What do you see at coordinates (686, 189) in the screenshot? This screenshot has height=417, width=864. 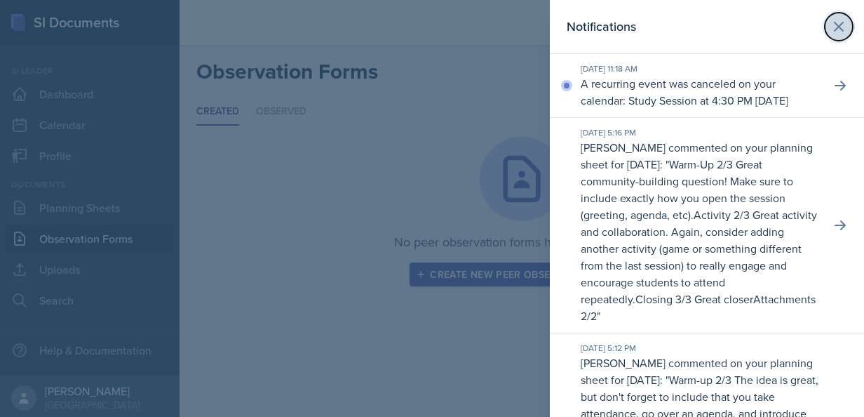 I see `p: Warm-Up 2/3 Great community-building question! Make sure to include exactly how you open the sess...` at bounding box center [686, 189].